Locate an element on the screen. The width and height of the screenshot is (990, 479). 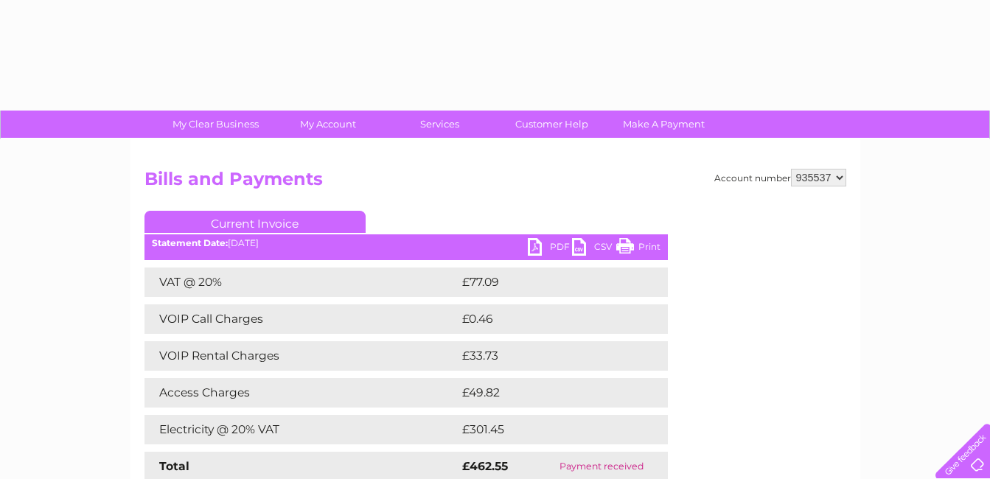
td: £33.73 is located at coordinates (548, 356).